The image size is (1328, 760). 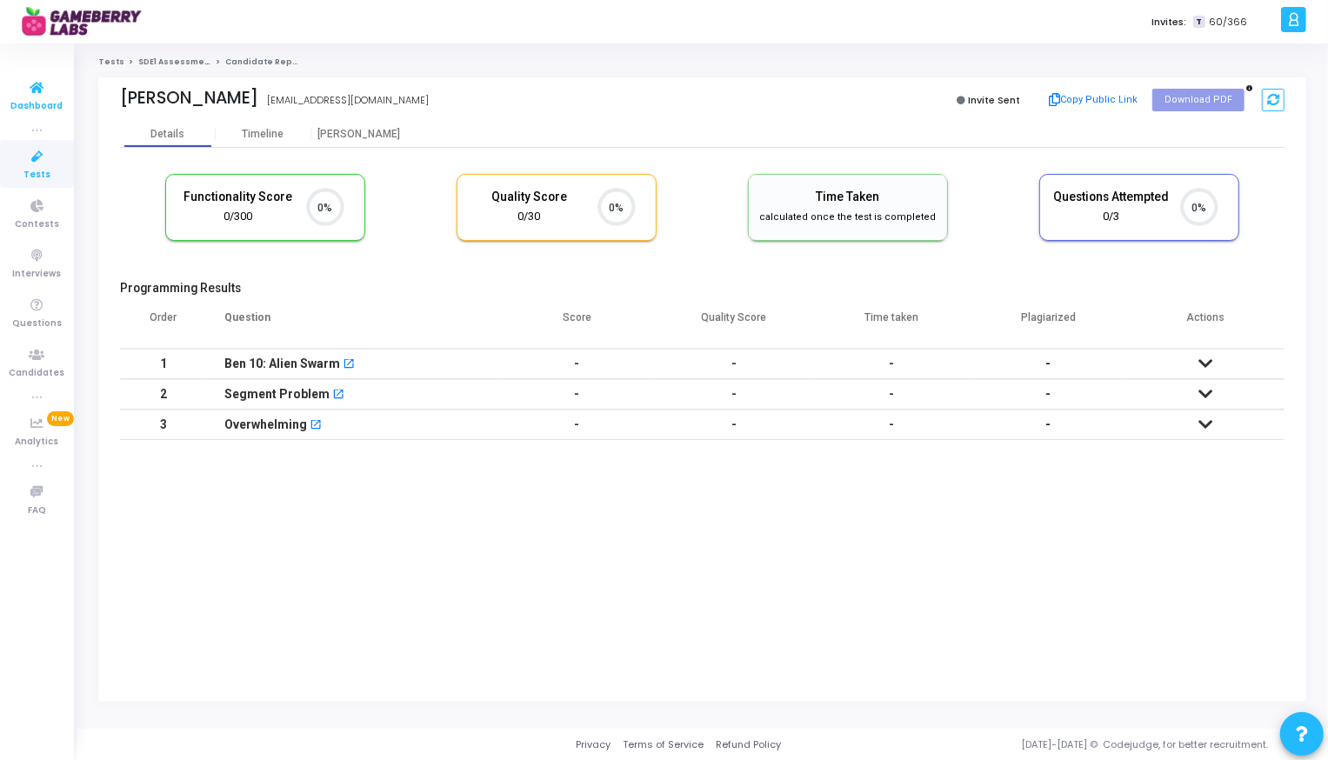 I want to click on button: Download PDF, so click(x=1199, y=100).